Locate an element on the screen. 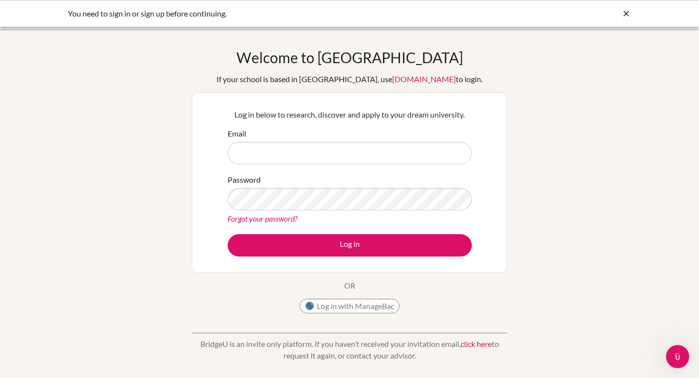 Image resolution: width=699 pixels, height=378 pixels. p: BridgeU is an invite only platform. If you haven’t received your invitation email, to request it ... is located at coordinates (349, 349).